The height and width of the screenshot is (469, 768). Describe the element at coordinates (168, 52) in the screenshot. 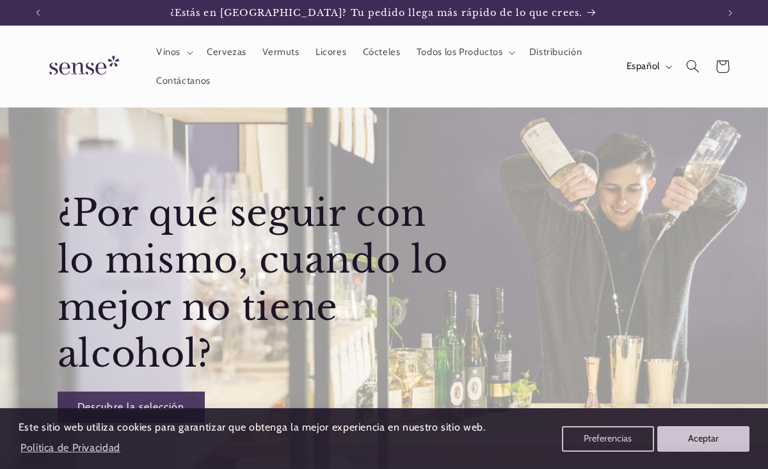

I see `span: Vinos` at that location.